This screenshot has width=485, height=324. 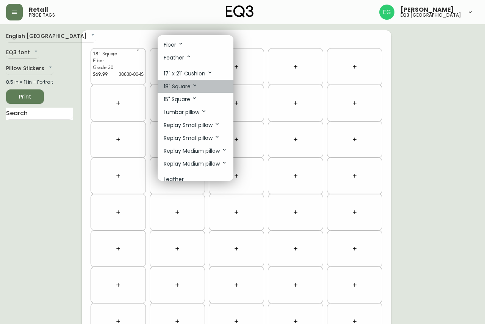 What do you see at coordinates (64, 66) in the screenshot?
I see `textarea: FINAL SALE - CANNOT BE COMBINED WITH ANY OTHER PROMOTIONAL SALES OR DISCOUNTS` at bounding box center [64, 66].